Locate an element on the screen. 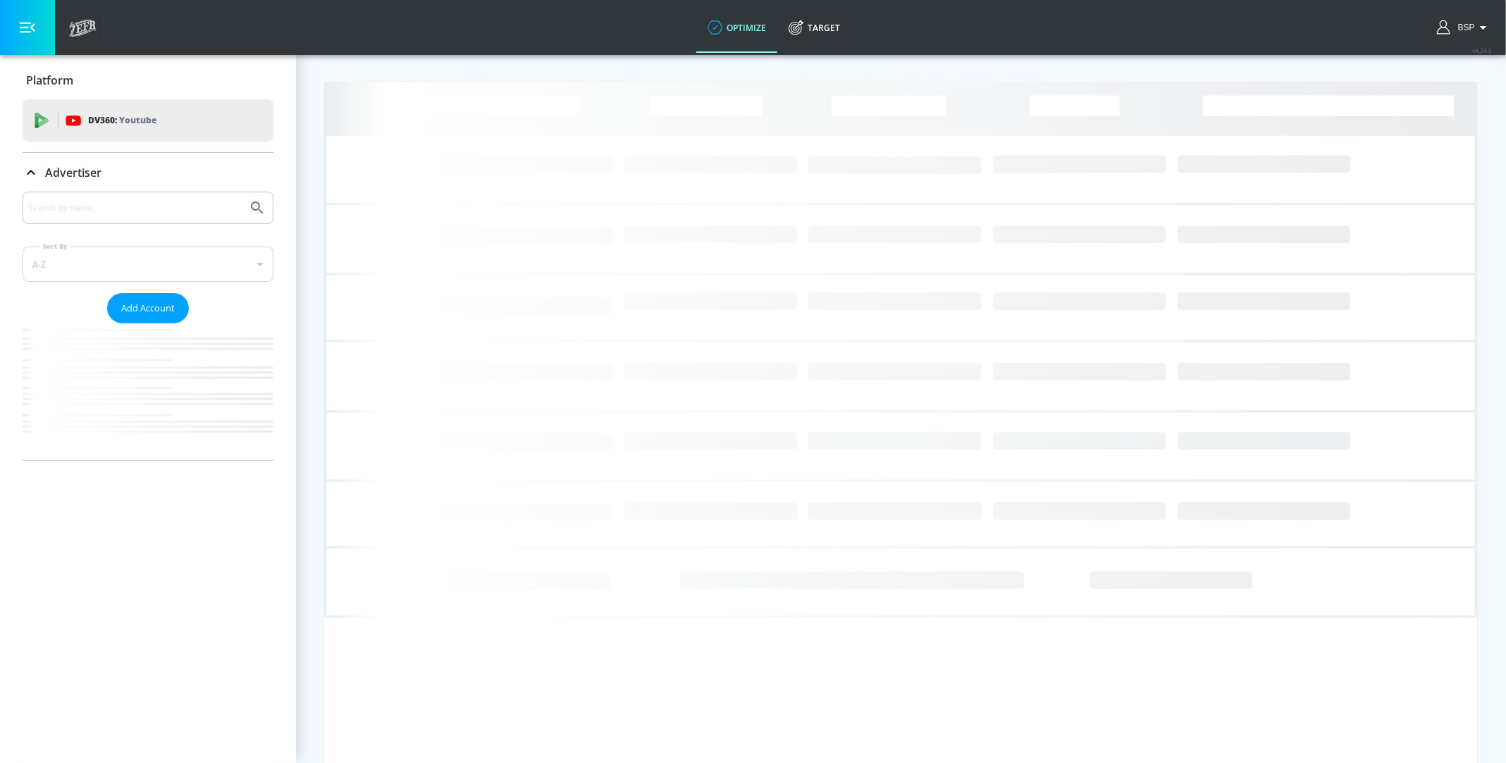 This screenshot has height=763, width=1506. nav: list of Advertiser is located at coordinates (148, 392).